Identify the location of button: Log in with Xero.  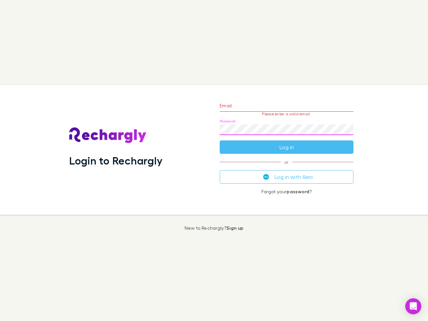
(287, 177).